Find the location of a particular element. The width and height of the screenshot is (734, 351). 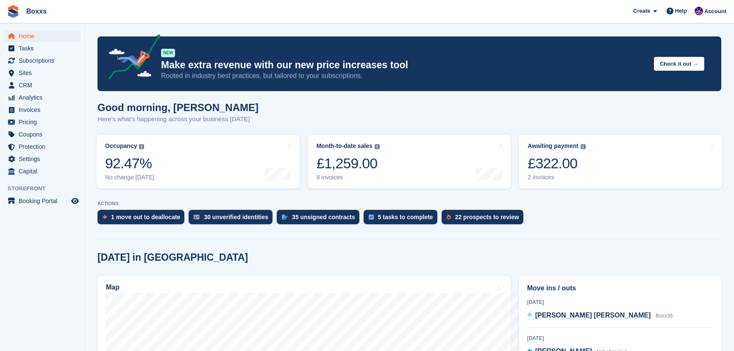

a: Month-to-date sales £1,259.00 8 invoices is located at coordinates (410, 162).